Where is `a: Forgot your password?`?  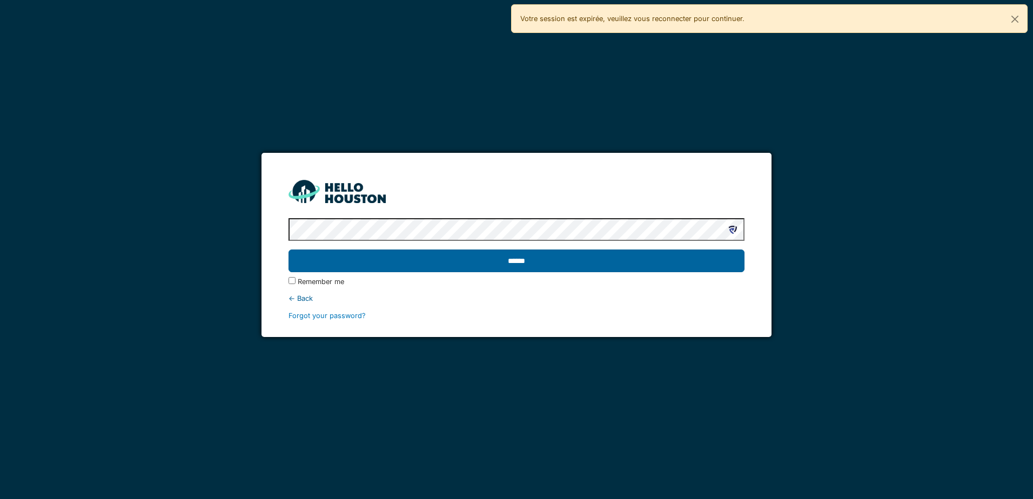
a: Forgot your password? is located at coordinates (327, 315).